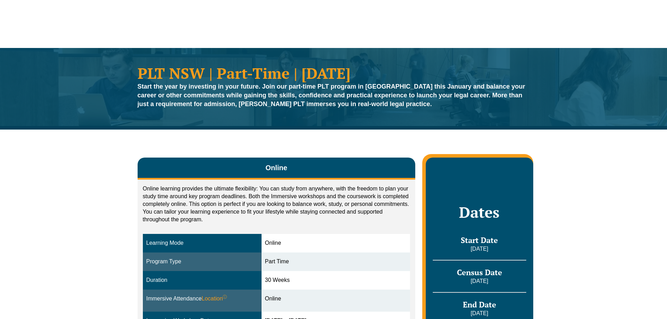  I want to click on sup: ⓘ, so click(225, 297).